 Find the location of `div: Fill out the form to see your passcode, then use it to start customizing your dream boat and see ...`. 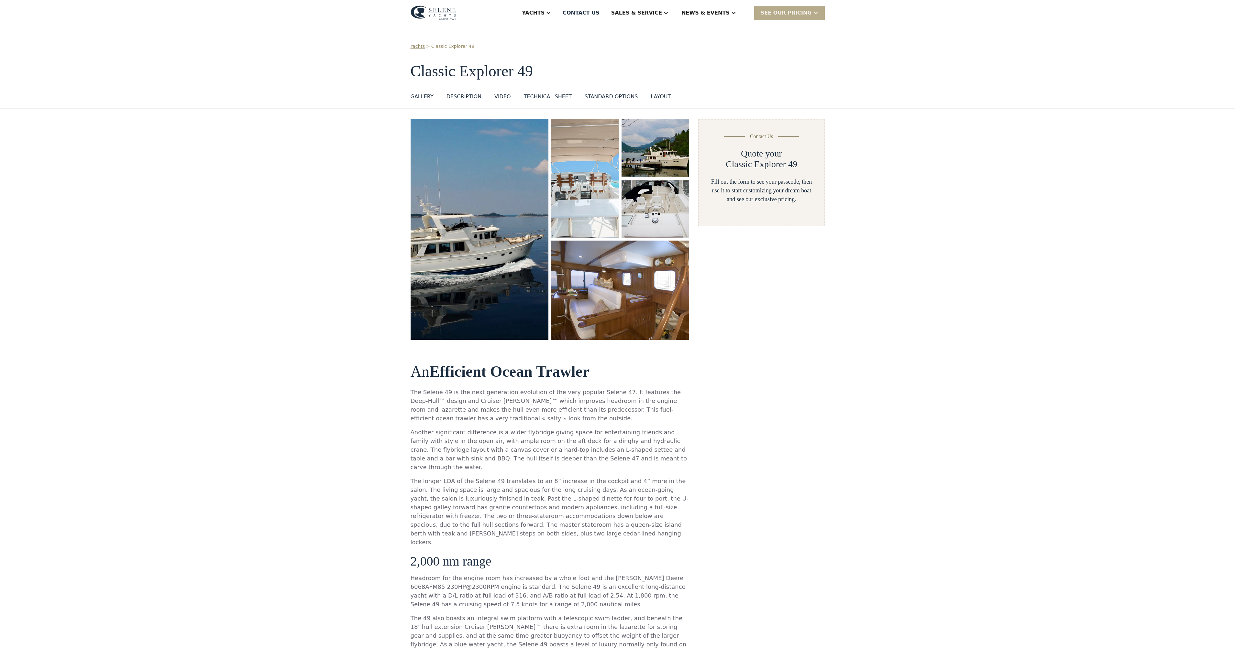

div: Fill out the form to see your passcode, then use it to start customizing your dream boat and see ... is located at coordinates (761, 191).